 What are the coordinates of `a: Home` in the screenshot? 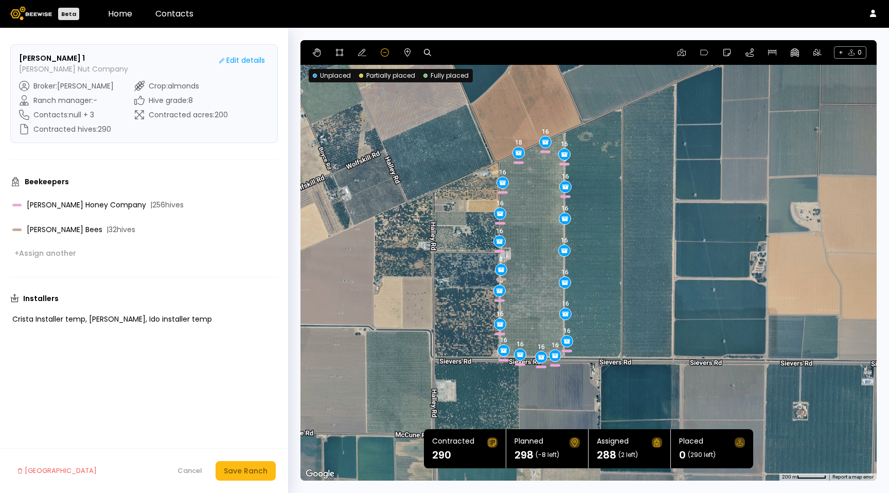 It's located at (120, 13).